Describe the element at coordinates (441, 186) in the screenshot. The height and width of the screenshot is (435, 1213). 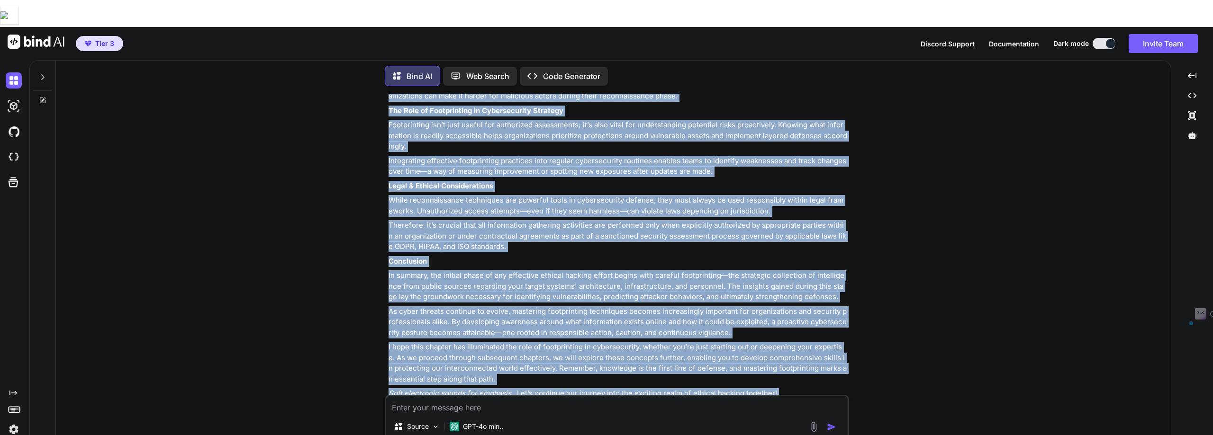
I see `strong: Legal & Ethical Considerations` at that location.